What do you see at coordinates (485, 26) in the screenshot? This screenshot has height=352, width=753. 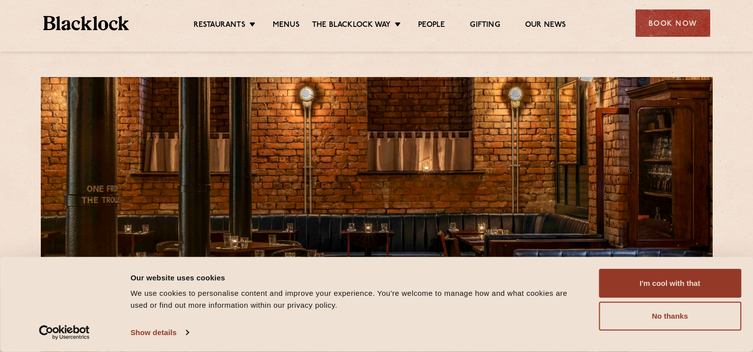 I see `a: Gifting` at bounding box center [485, 26].